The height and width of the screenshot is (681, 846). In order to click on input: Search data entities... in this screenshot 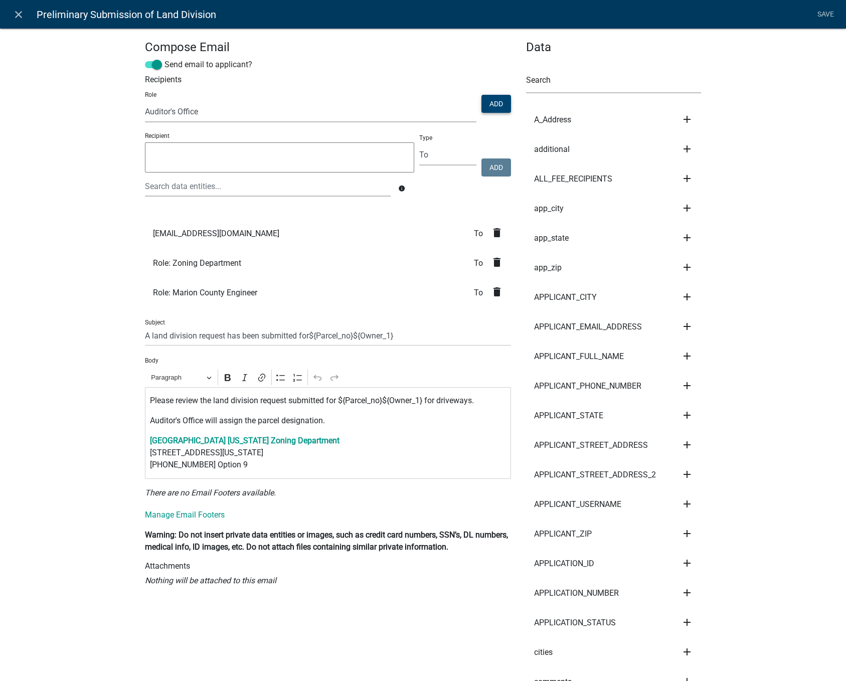, I will do `click(268, 186)`.